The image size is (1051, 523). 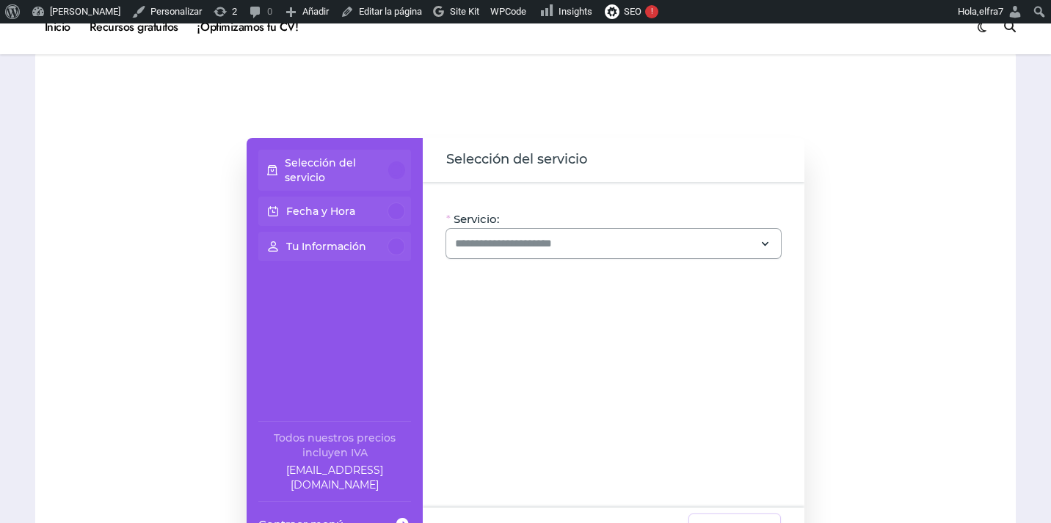 I want to click on span: Site Kit, so click(x=465, y=11).